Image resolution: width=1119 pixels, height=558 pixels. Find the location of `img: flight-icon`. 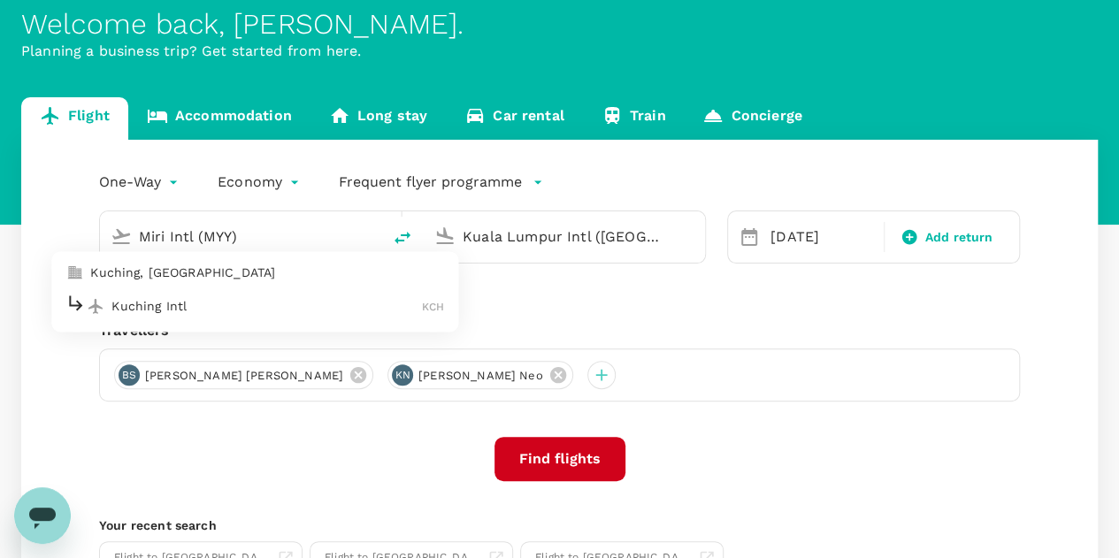

img: flight-icon is located at coordinates (96, 306).